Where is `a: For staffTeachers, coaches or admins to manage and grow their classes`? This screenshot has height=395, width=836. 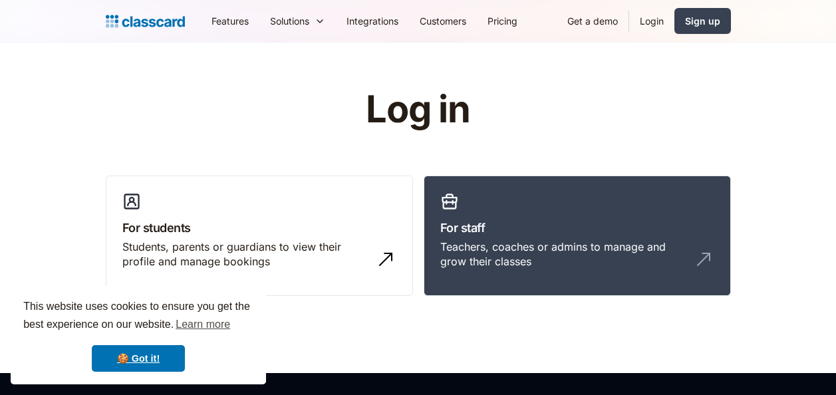
a: For staffTeachers, coaches or admins to manage and grow their classes is located at coordinates (577, 236).